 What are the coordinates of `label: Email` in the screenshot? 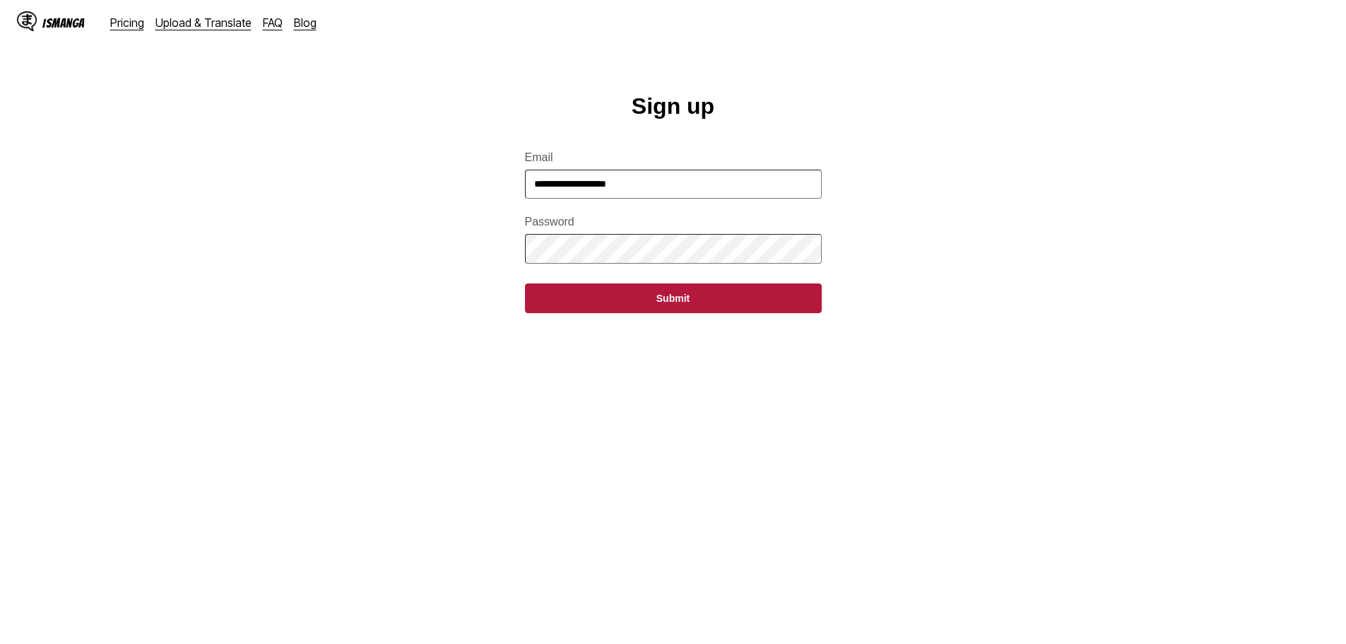 It's located at (674, 158).